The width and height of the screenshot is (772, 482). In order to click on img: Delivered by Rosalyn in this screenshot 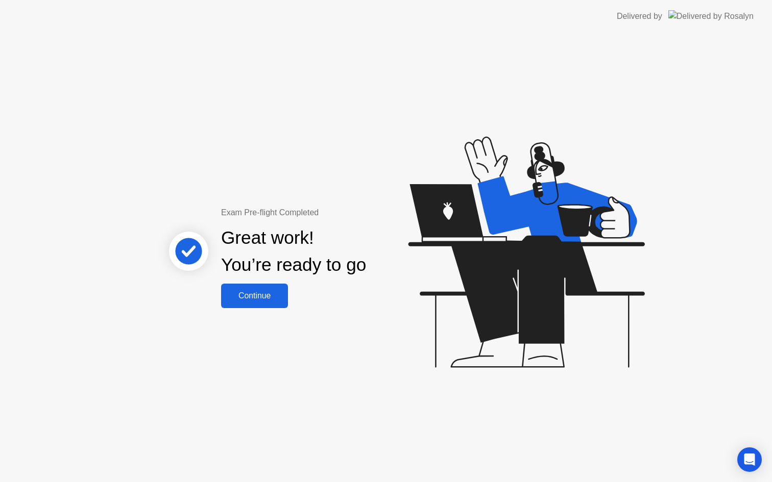, I will do `click(710, 16)`.